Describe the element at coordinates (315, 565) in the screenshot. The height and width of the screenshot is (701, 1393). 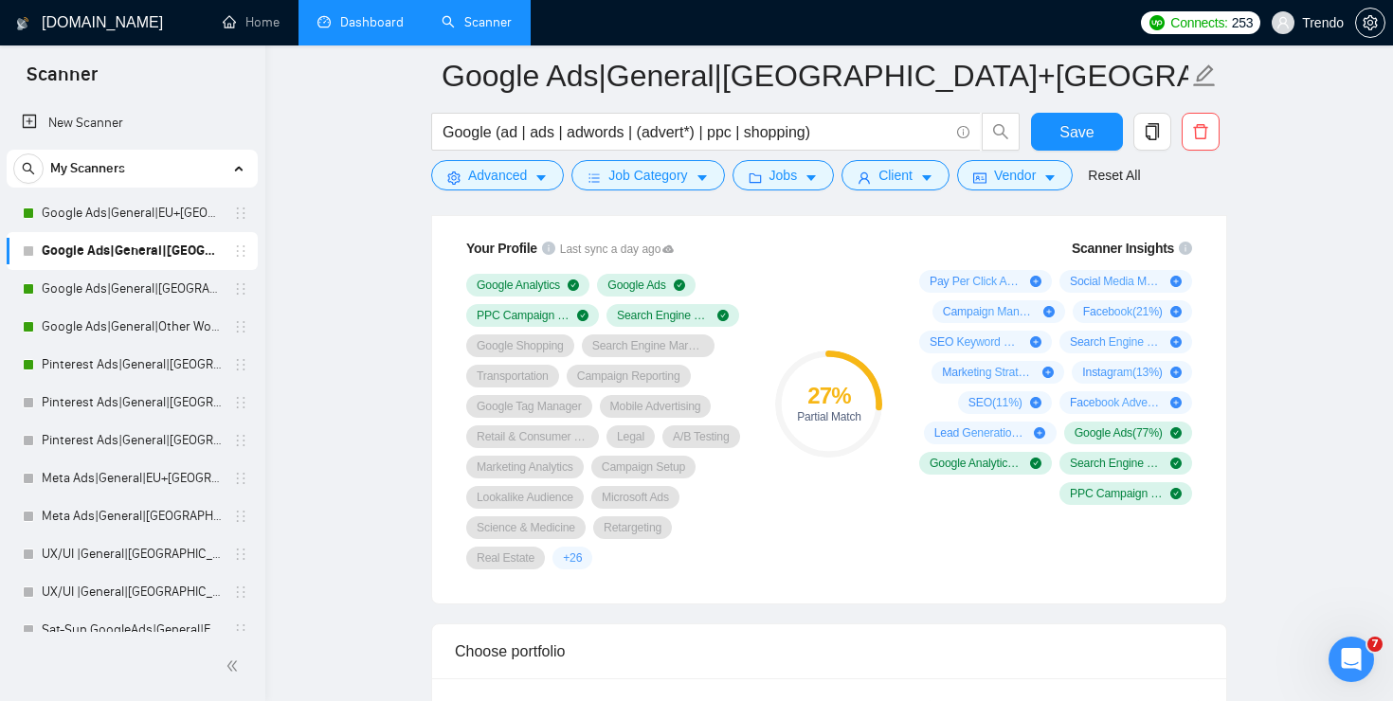
I see `button: Help` at that location.